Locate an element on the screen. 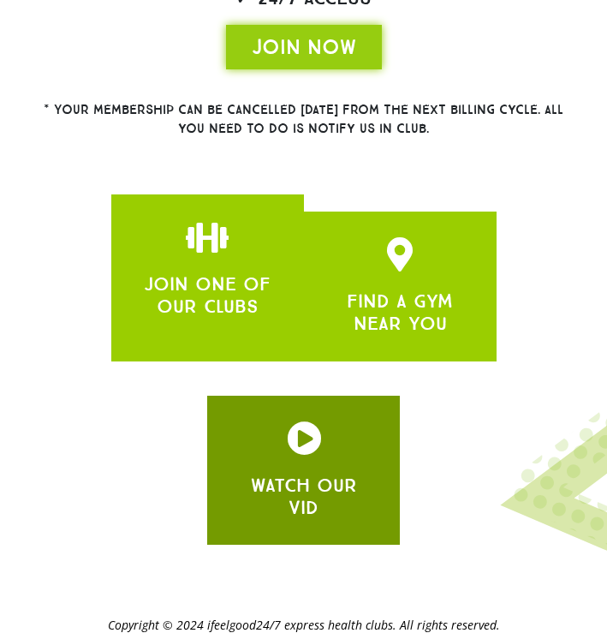 The height and width of the screenshot is (633, 607). a: JOIN NOW is located at coordinates (304, 47).